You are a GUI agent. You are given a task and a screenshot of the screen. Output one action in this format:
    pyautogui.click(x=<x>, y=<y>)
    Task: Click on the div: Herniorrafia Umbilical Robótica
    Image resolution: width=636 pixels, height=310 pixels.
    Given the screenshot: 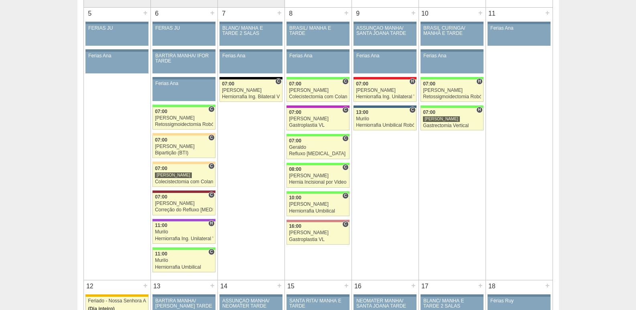 What is the action you would take?
    pyautogui.click(x=385, y=125)
    